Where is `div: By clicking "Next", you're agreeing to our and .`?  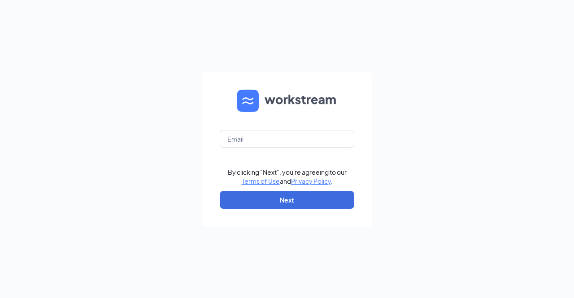
div: By clicking "Next", you're agreeing to our and . is located at coordinates (287, 177).